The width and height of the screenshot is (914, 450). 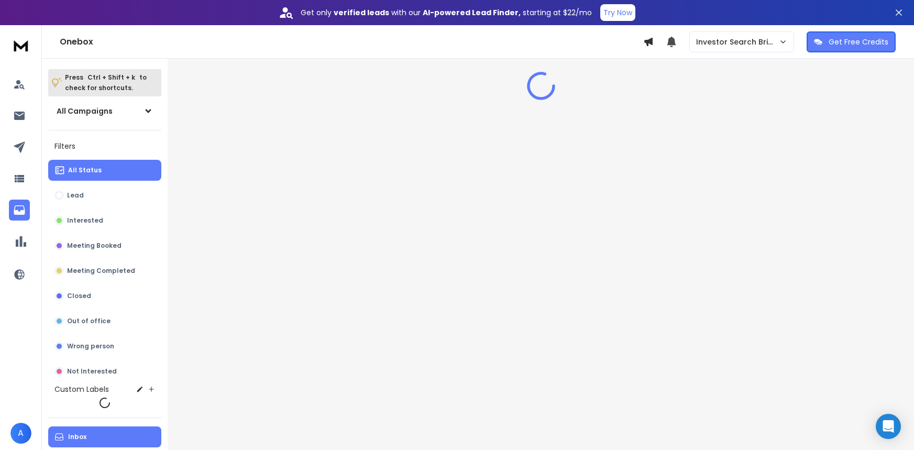 I want to click on h3: Filters, so click(x=105, y=146).